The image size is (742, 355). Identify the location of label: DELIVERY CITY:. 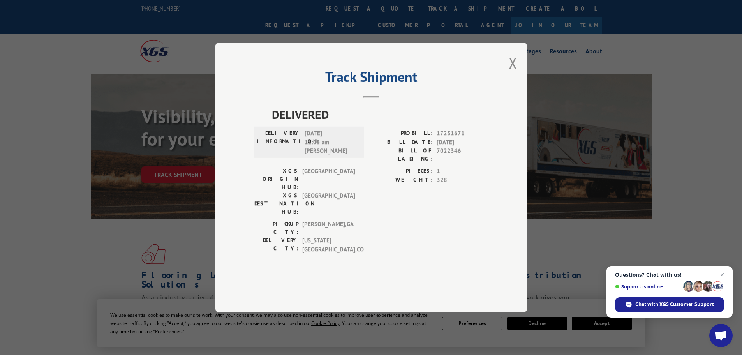
(276, 245).